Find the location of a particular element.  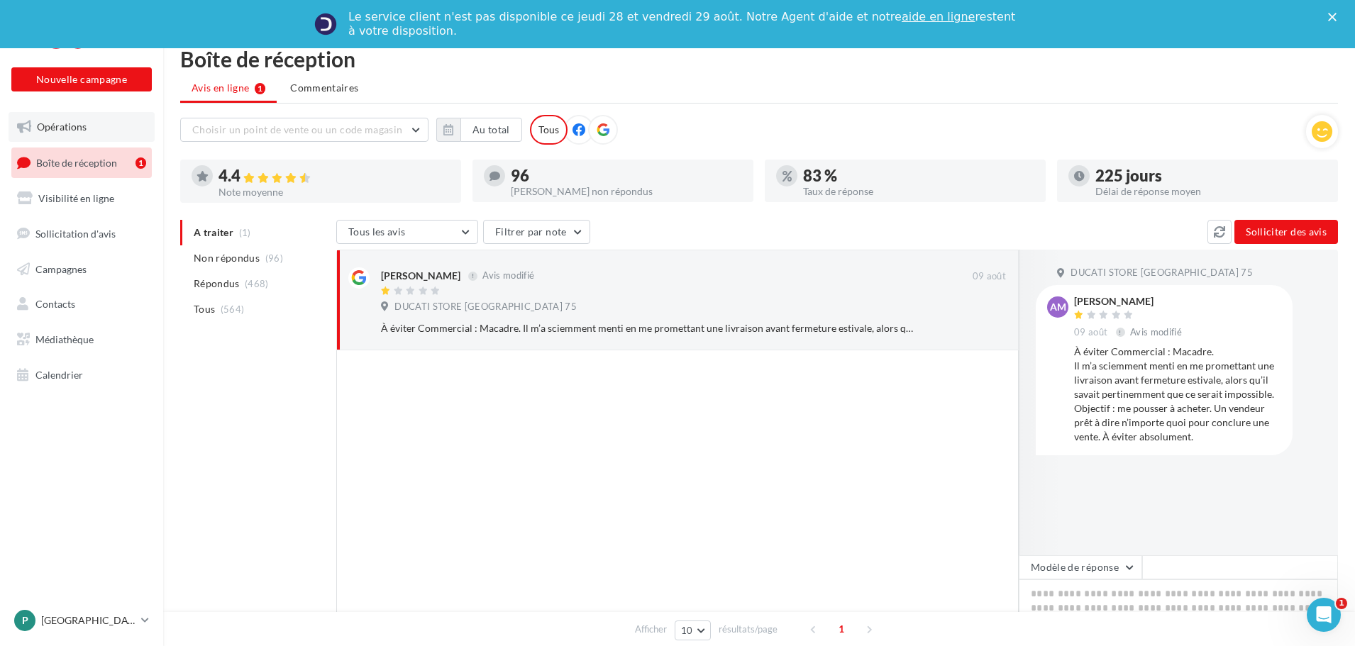

a: Contacts is located at coordinates (82, 304).